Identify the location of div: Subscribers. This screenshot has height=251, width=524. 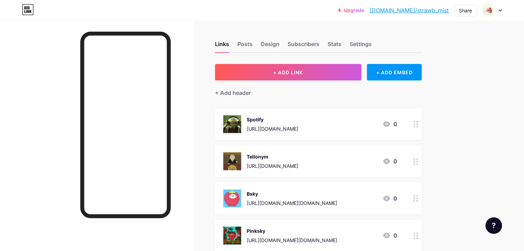
(303, 46).